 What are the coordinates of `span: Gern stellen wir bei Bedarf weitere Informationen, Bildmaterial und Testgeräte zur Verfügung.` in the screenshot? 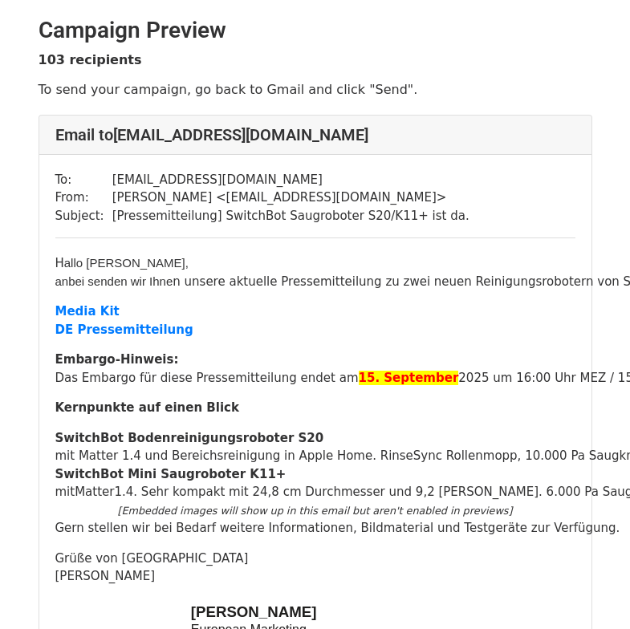 It's located at (338, 528).